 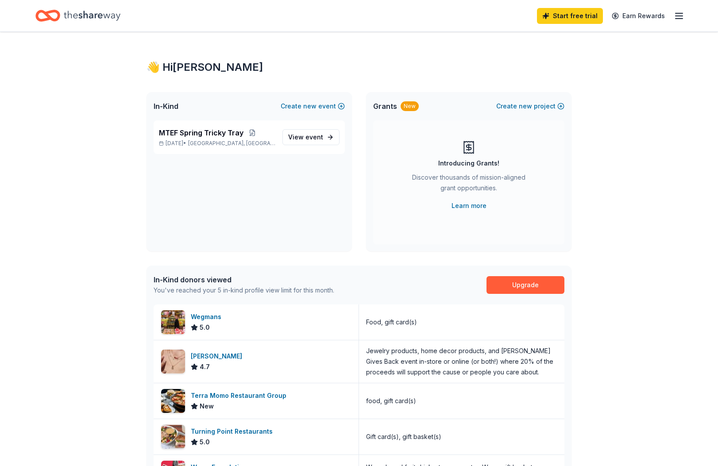 I want to click on div: Gift card(s), gift basket(s), so click(x=404, y=437).